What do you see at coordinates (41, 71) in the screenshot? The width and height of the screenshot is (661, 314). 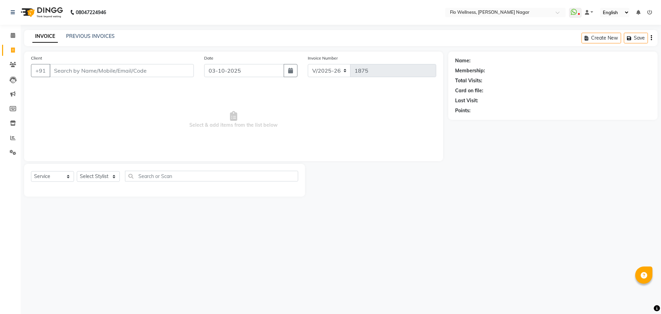 I see `button: +91` at bounding box center [41, 71].